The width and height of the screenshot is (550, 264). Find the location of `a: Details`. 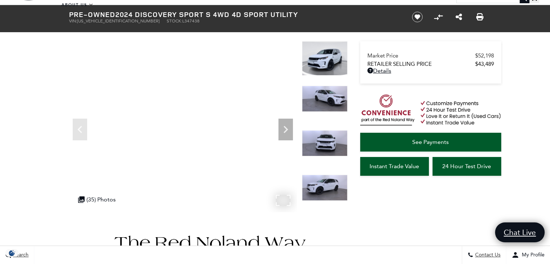

a: Details is located at coordinates (430, 70).